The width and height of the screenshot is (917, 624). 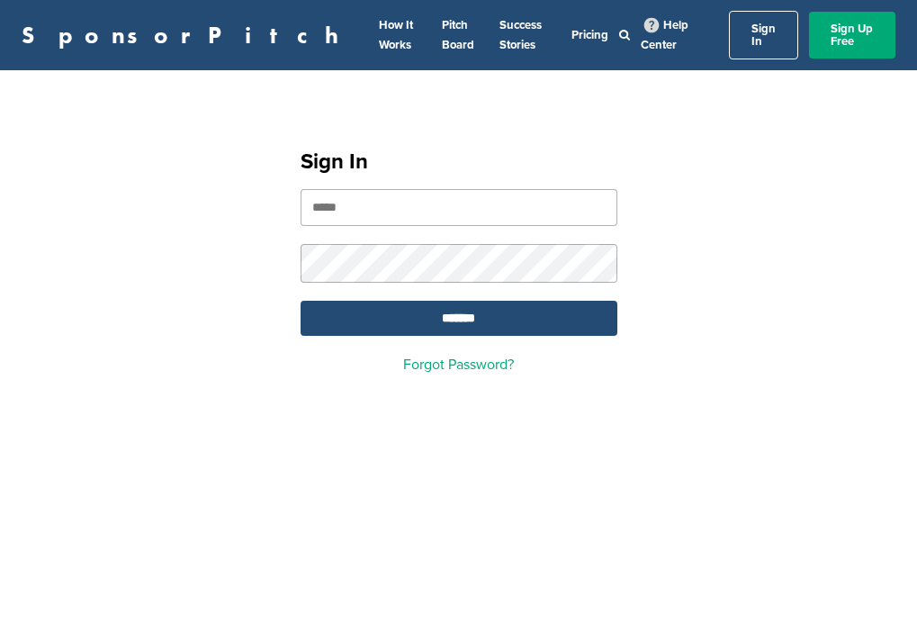 What do you see at coordinates (185, 35) in the screenshot?
I see `a: SponsorPitch` at bounding box center [185, 35].